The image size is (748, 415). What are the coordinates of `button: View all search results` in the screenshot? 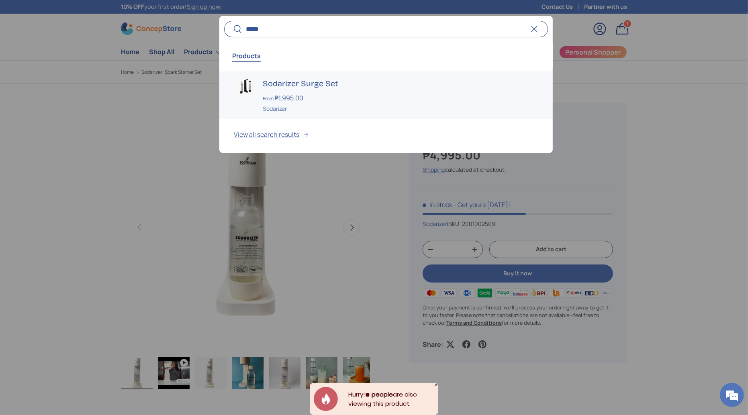 It's located at (386, 136).